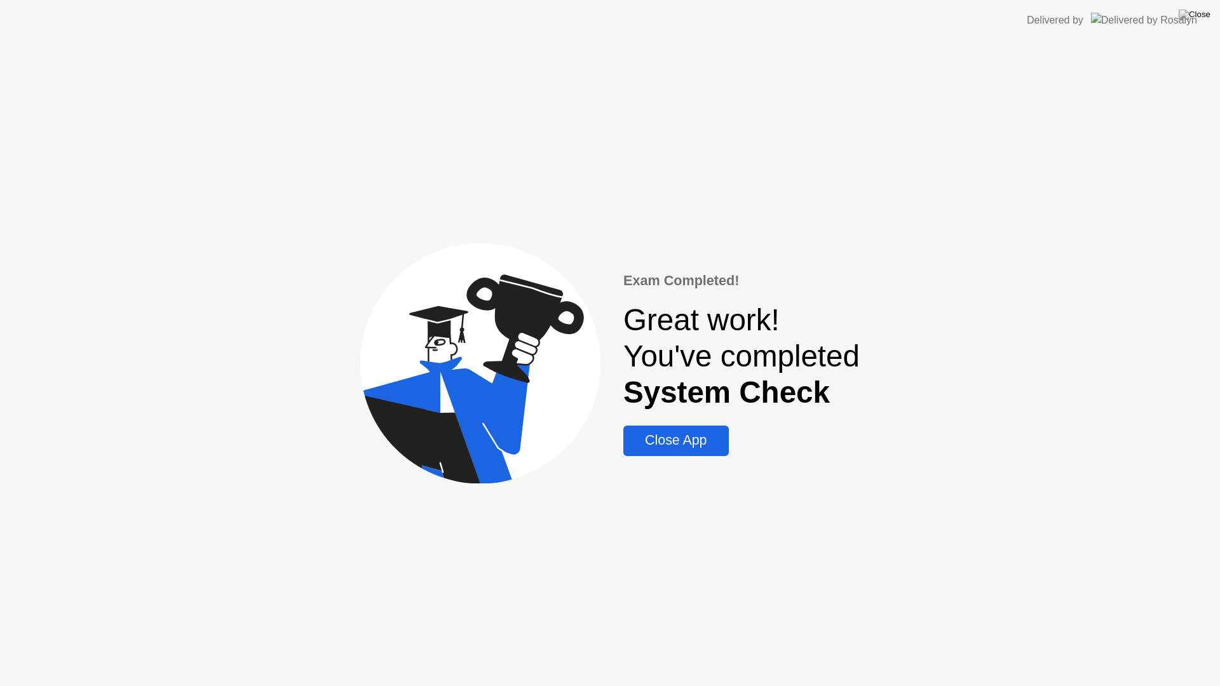  What do you see at coordinates (675, 441) in the screenshot?
I see `button: Close App` at bounding box center [675, 441].